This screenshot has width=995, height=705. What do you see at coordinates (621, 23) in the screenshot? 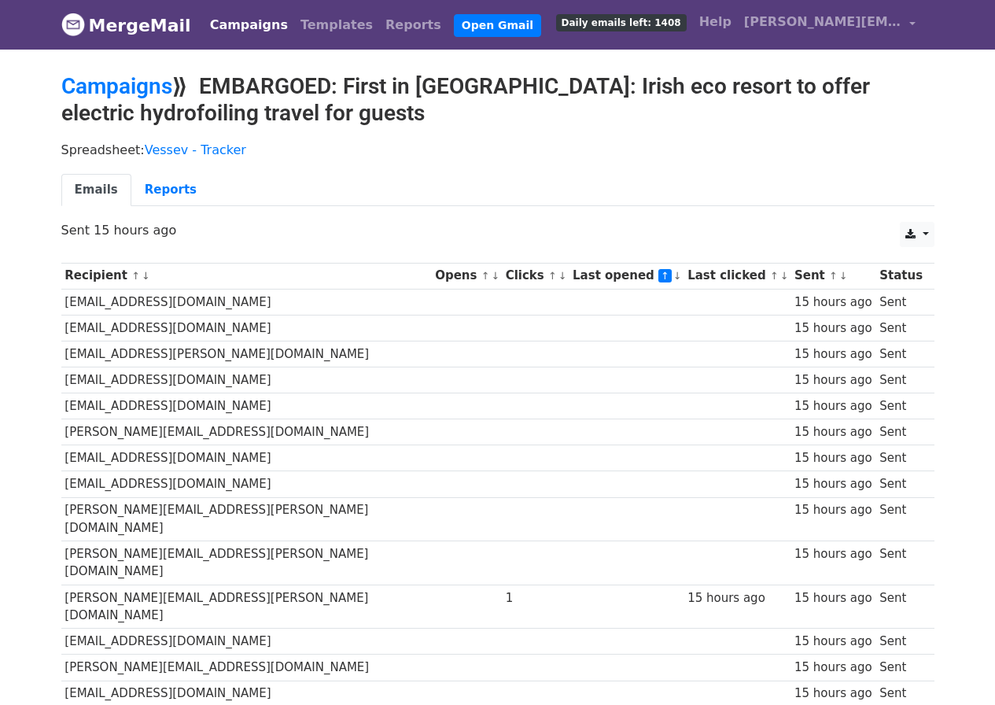
I see `span: Daily emails left: 1408` at bounding box center [621, 23].